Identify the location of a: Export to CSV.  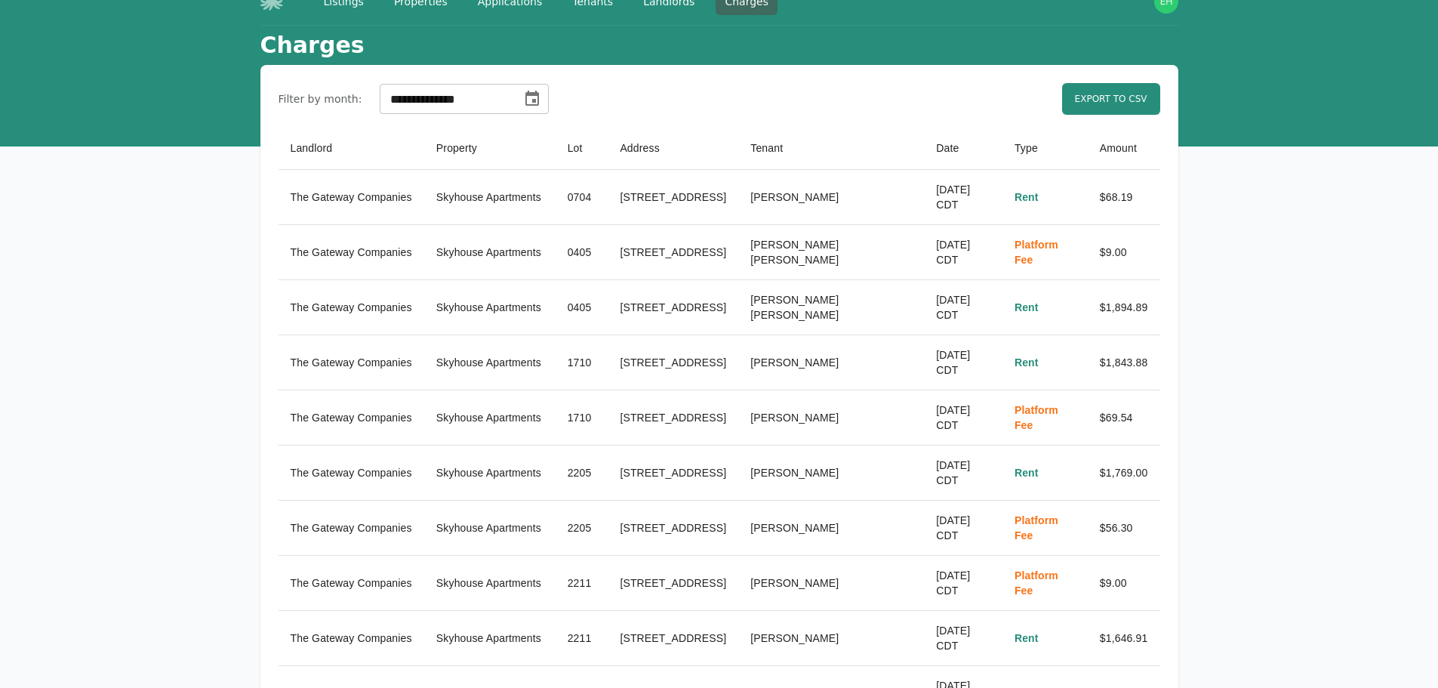
(1111, 99).